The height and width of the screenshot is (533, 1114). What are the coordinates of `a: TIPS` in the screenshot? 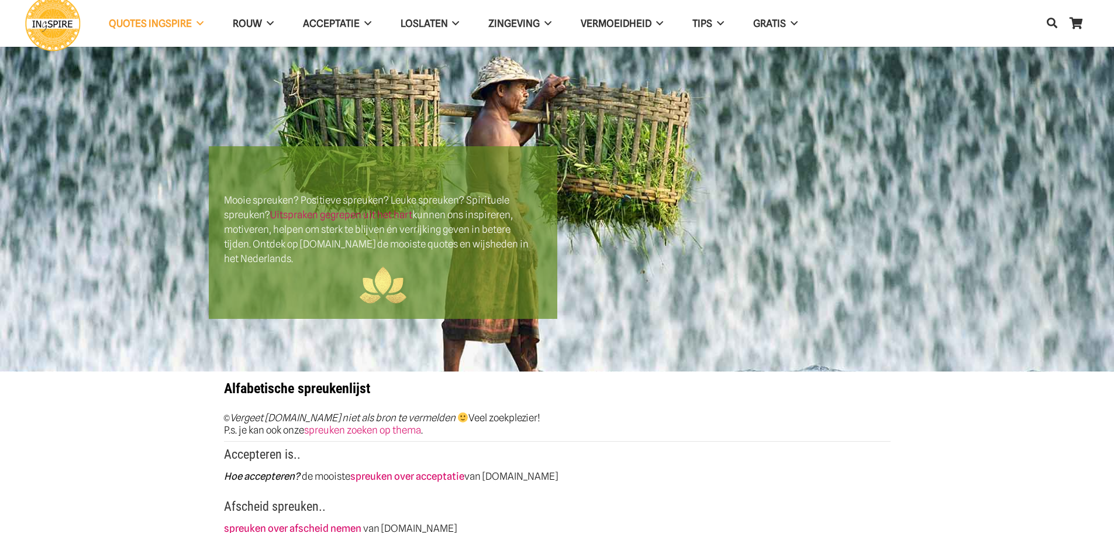 It's located at (708, 23).